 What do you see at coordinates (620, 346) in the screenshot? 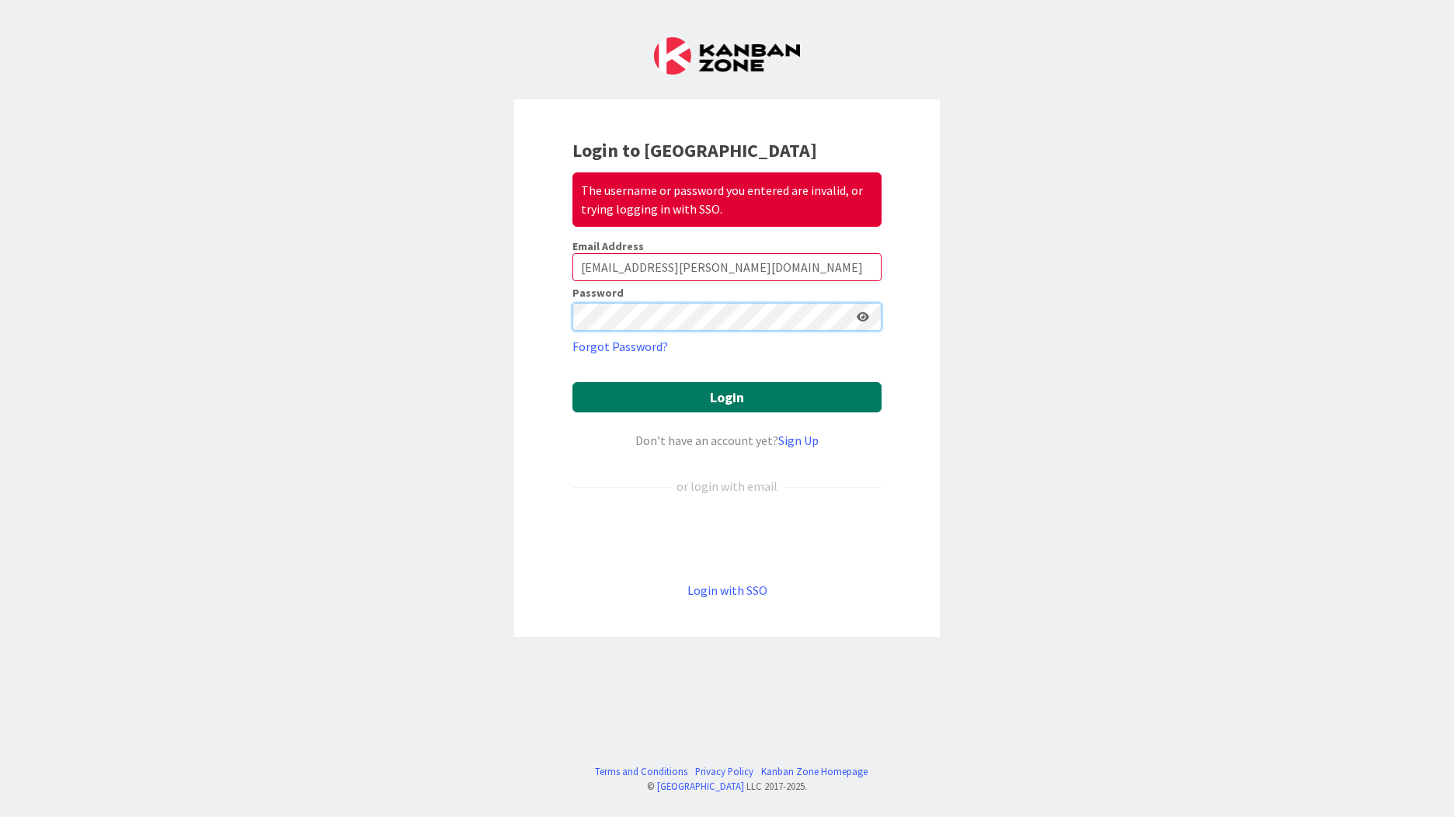
I see `a: Forgot Password?` at bounding box center [620, 346].